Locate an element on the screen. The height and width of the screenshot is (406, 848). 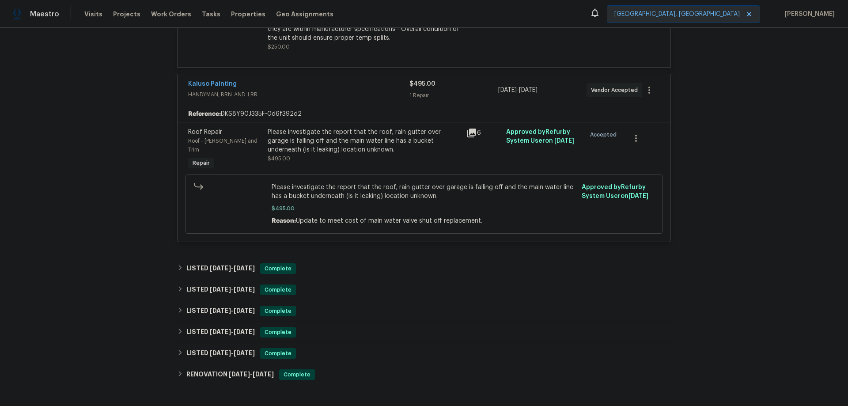
span: Vendor Accepted is located at coordinates (616, 90).